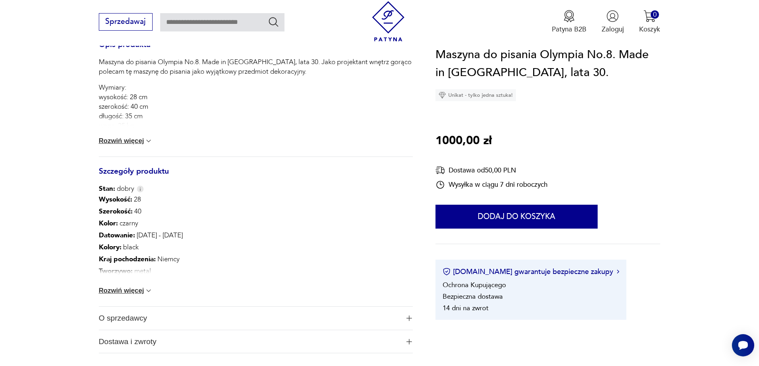 The width and height of the screenshot is (759, 366). I want to click on button: Patyna B2B, so click(569, 22).